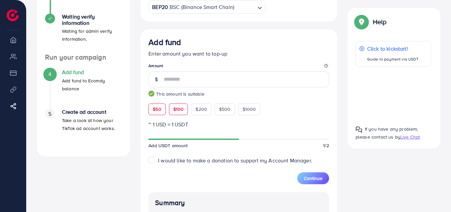  Describe the element at coordinates (84, 57) in the screenshot. I see `h4: Run your campaign` at that location.